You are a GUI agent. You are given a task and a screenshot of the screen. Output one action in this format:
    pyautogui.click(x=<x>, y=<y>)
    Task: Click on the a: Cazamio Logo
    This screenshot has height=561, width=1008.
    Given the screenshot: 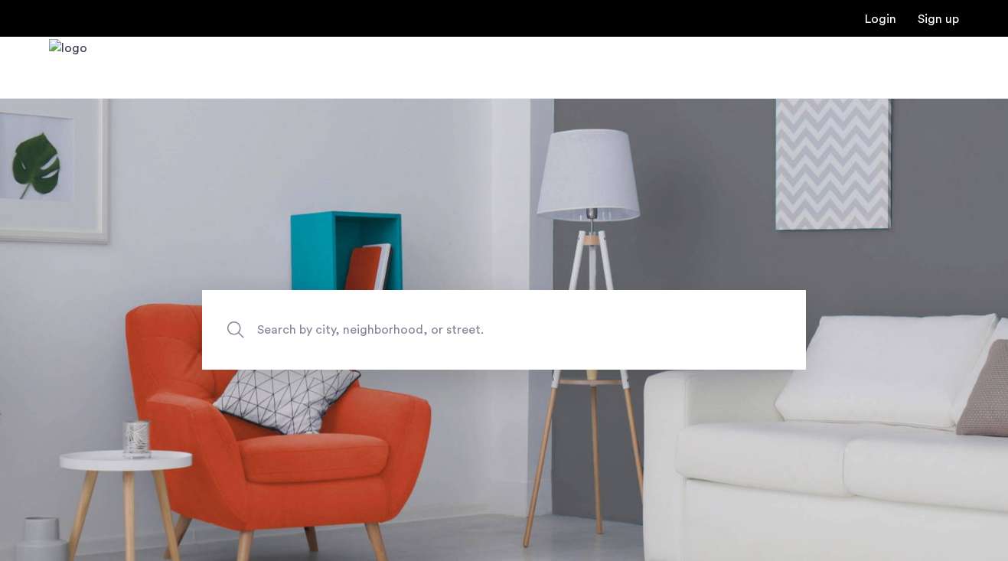 What is the action you would take?
    pyautogui.click(x=68, y=67)
    